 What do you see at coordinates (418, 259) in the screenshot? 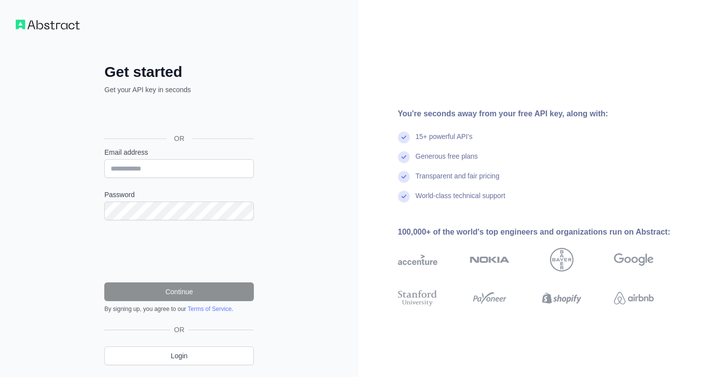
I see `img: accenture` at bounding box center [418, 259].